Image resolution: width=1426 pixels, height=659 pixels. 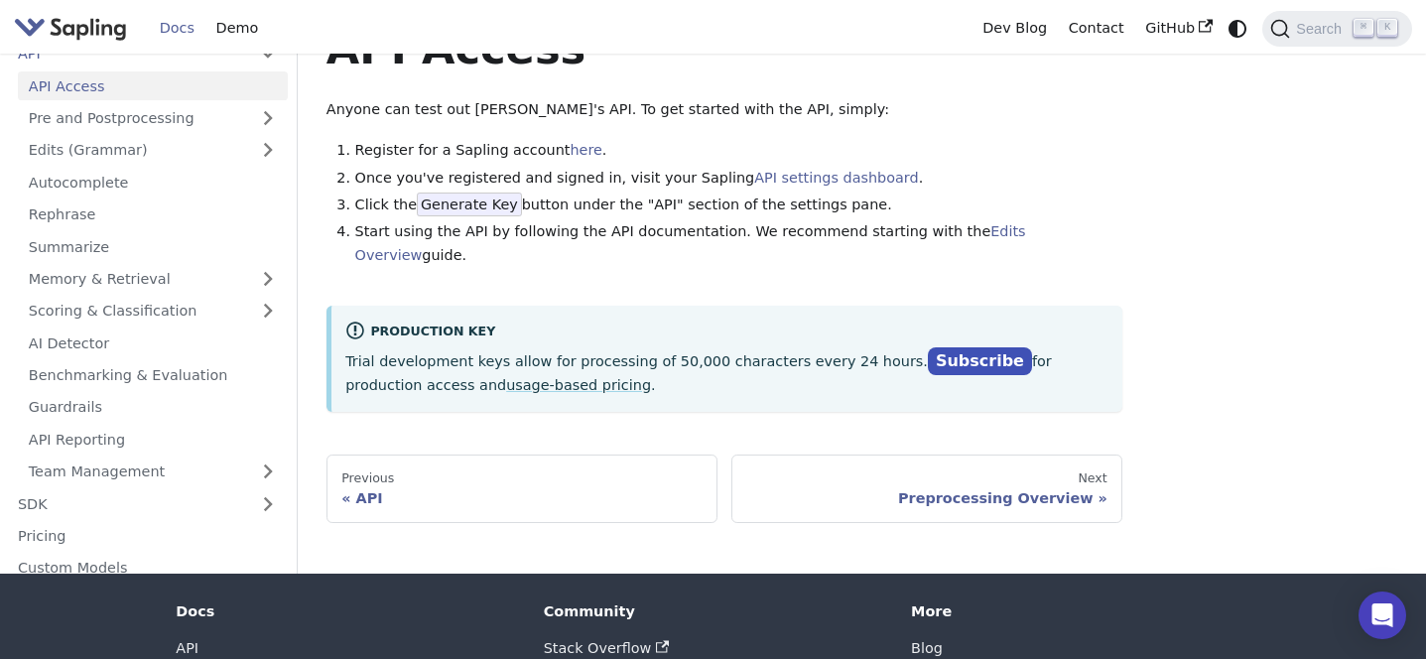 I want to click on button: Search (Command+K), so click(x=1336, y=29).